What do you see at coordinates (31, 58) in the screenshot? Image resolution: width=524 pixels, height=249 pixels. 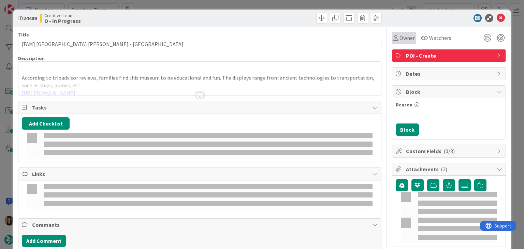 I see `span: Description` at bounding box center [31, 58].